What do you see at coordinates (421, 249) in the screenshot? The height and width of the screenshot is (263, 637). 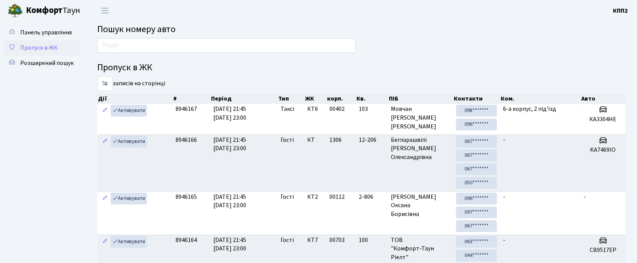 I see `span: ТОВ "Комфорт-Таун Ріелт"` at bounding box center [421, 249].